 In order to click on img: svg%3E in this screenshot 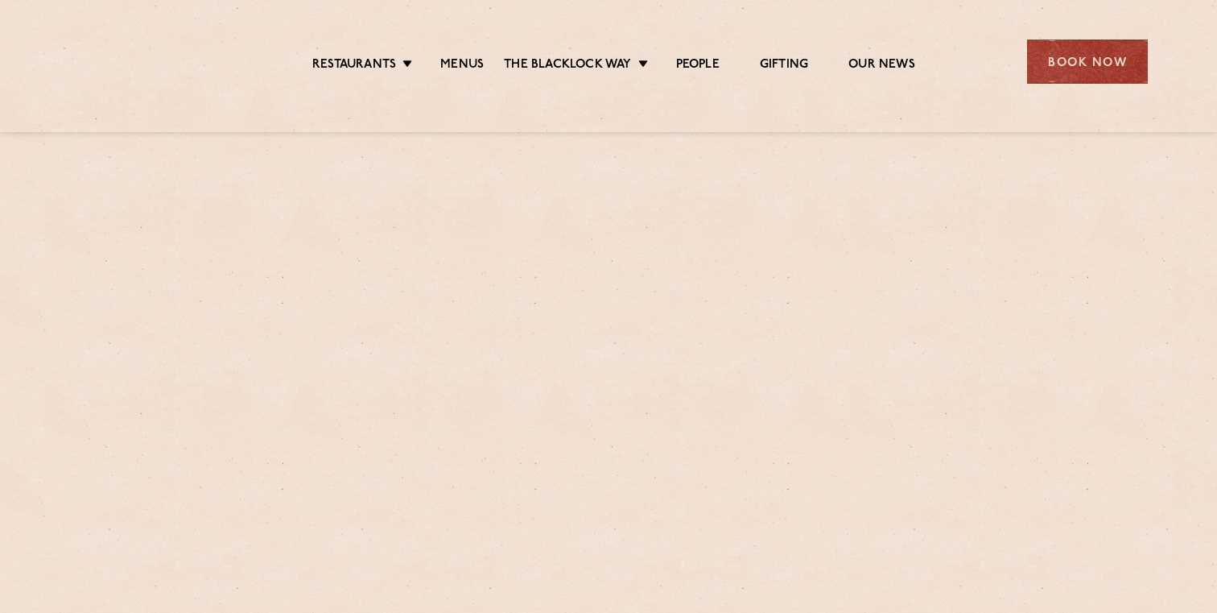, I will do `click(138, 61)`.